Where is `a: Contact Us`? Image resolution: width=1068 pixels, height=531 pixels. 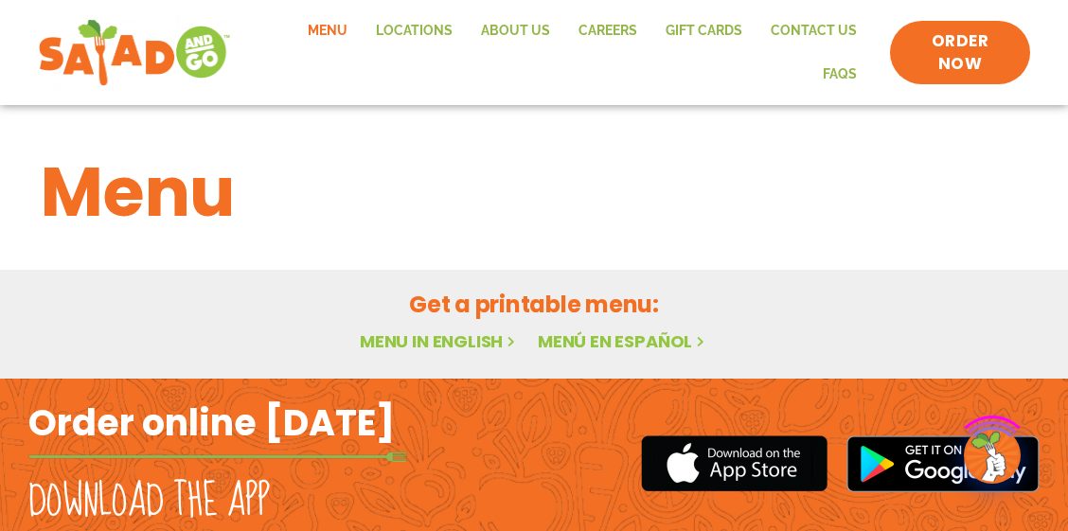
a: Contact Us is located at coordinates (813, 31).